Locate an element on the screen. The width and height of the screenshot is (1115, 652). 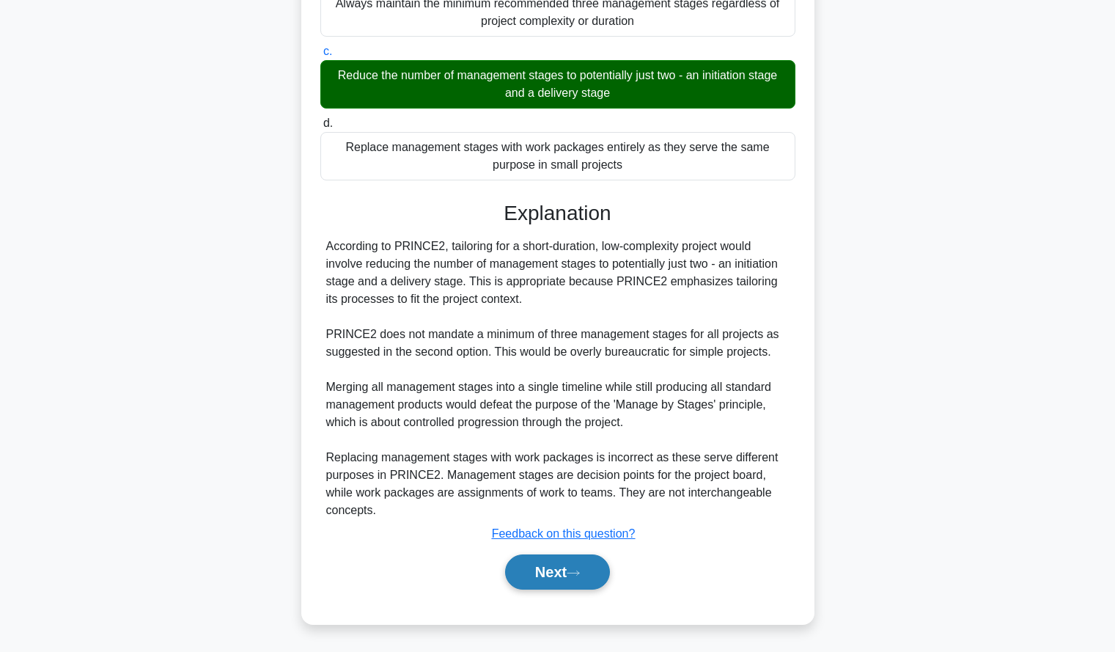
span: c. is located at coordinates (328, 51).